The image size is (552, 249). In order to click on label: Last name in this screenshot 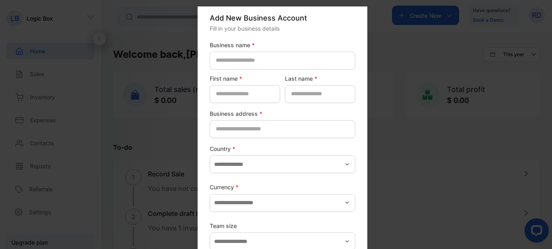, I will do `click(320, 78)`.